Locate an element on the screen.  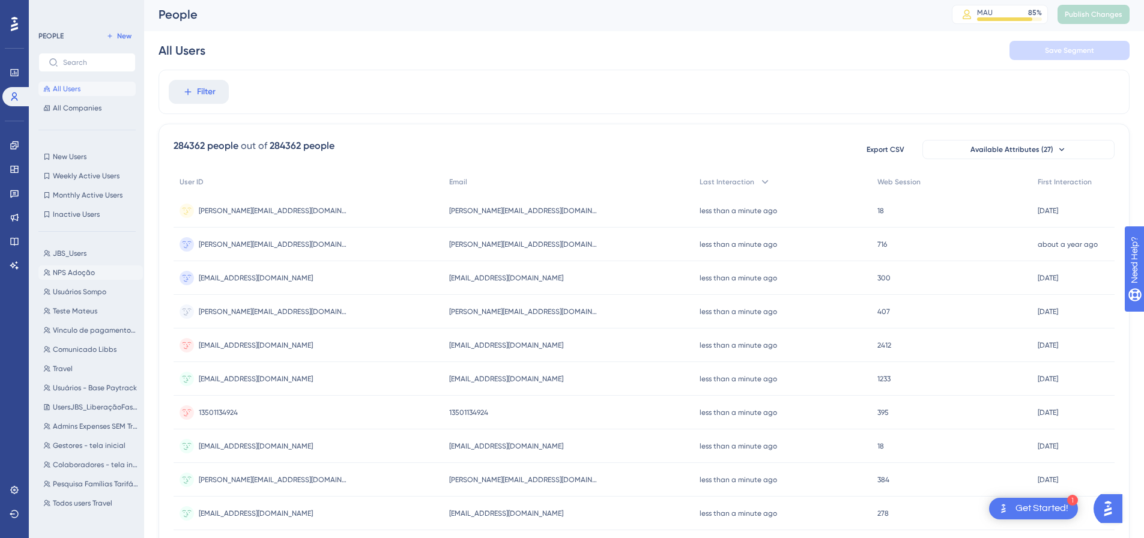
span: NPS Adoção is located at coordinates (74, 273).